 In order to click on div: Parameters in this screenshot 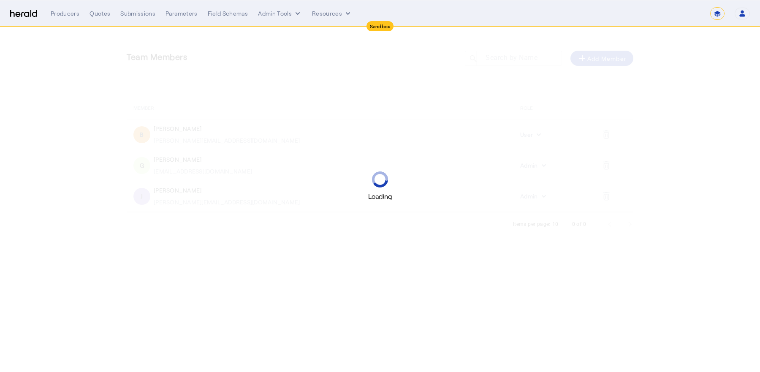, I will do `click(182, 14)`.